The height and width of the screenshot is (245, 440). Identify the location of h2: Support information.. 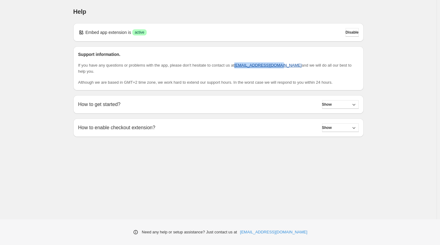
(218, 54).